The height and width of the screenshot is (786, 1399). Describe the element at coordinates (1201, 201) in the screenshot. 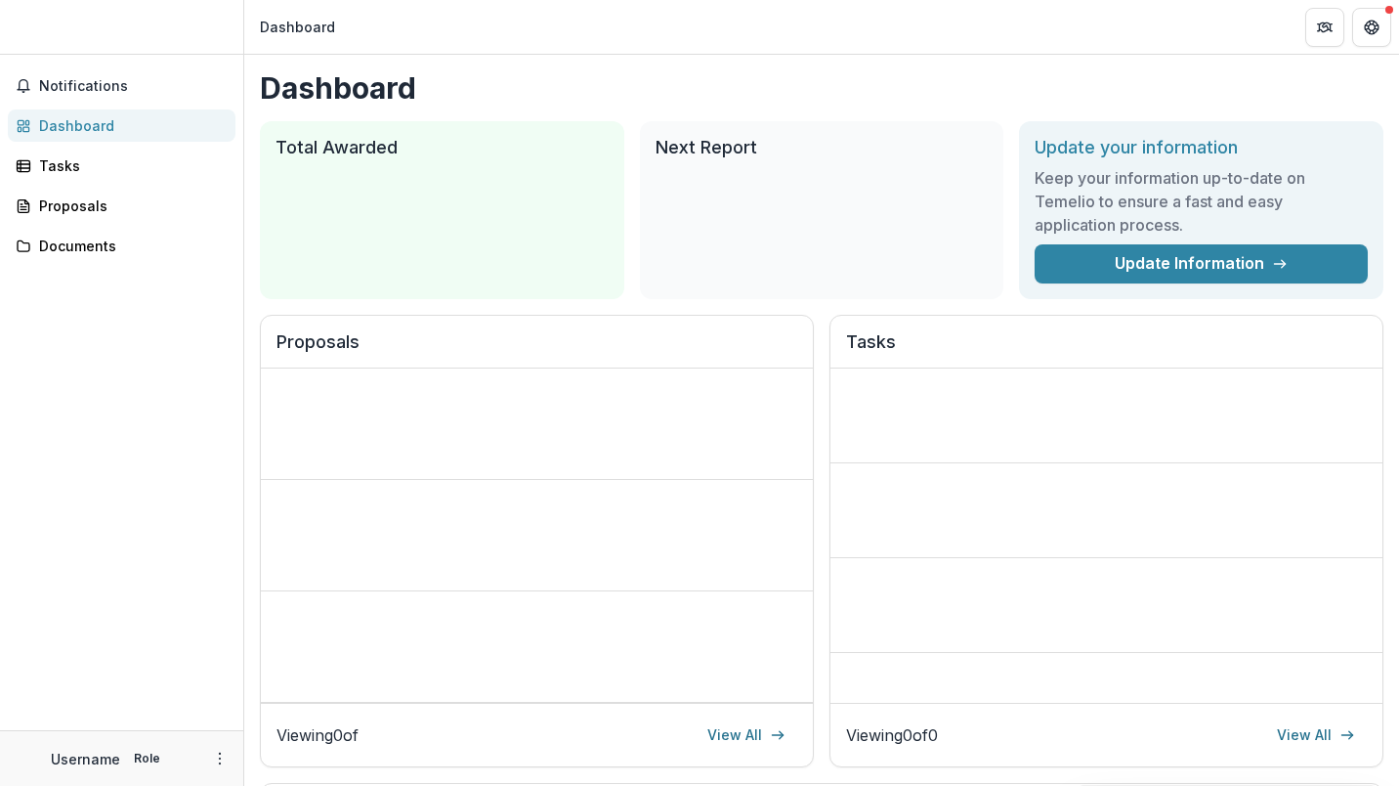

I see `h3: Keep your information up-to-date on Temelio to ensure a fast and easy application process.` at that location.